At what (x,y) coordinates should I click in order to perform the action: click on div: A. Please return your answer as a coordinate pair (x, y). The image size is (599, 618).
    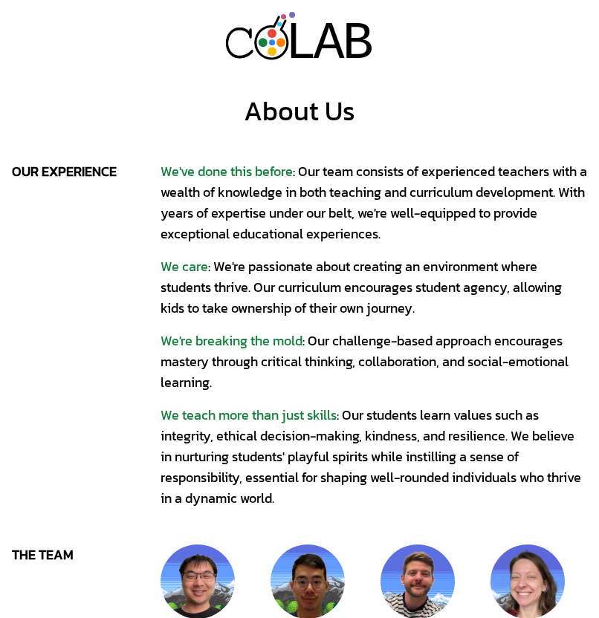
    Looking at the image, I should click on (329, 44).